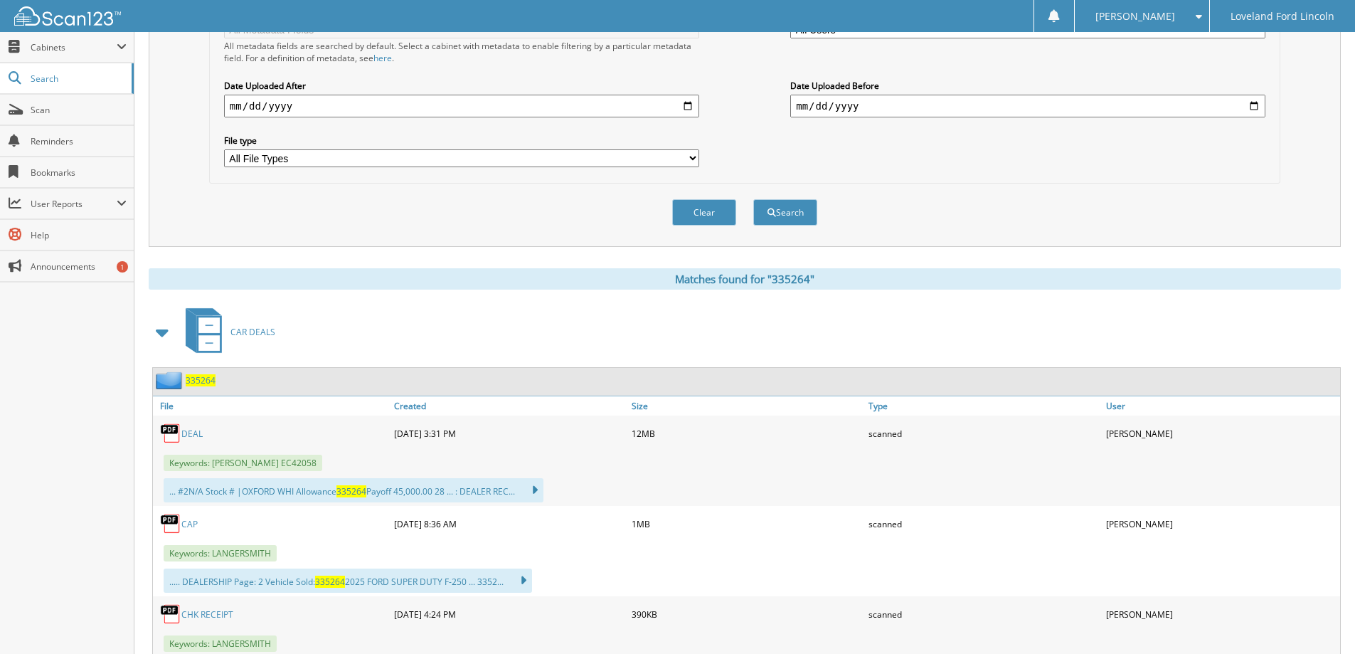  I want to click on span: Announcements, so click(78, 266).